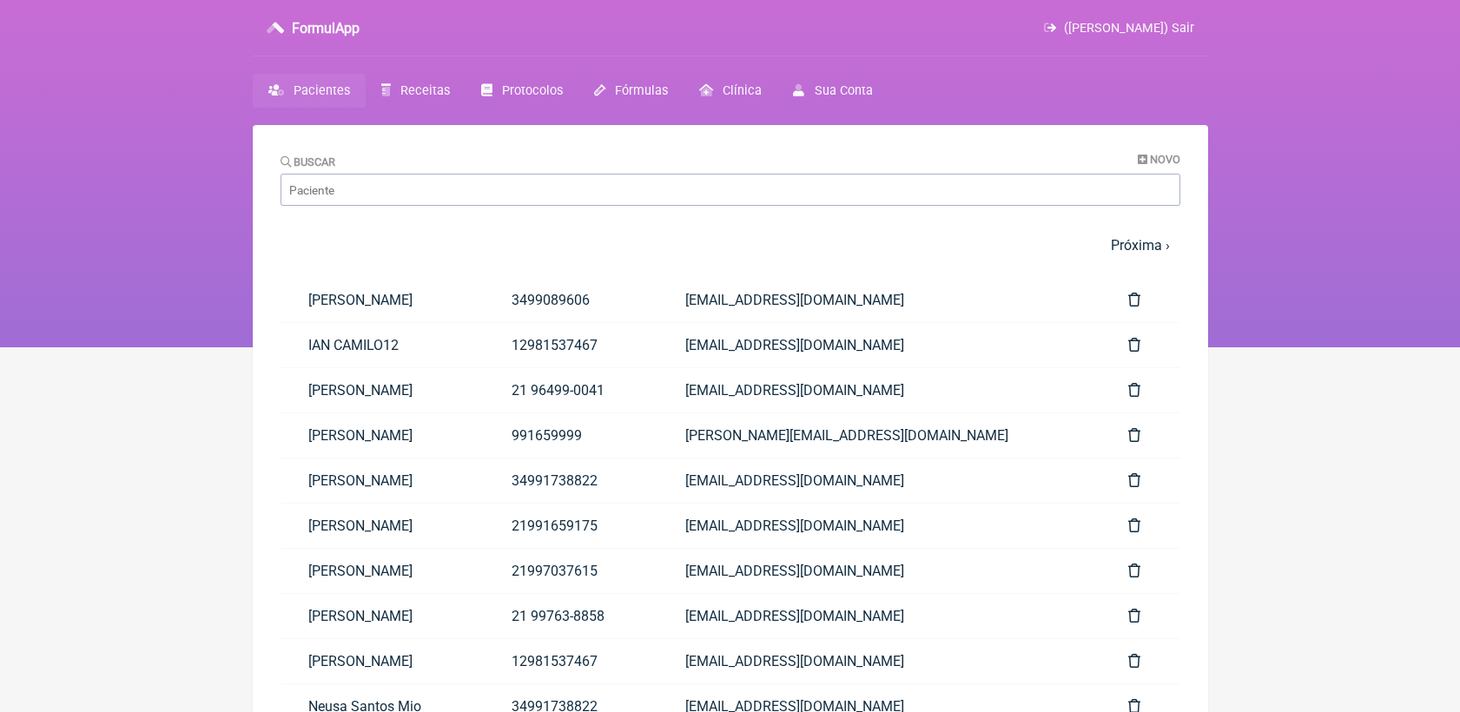 This screenshot has height=712, width=1460. I want to click on a: 21997037615, so click(570, 570).